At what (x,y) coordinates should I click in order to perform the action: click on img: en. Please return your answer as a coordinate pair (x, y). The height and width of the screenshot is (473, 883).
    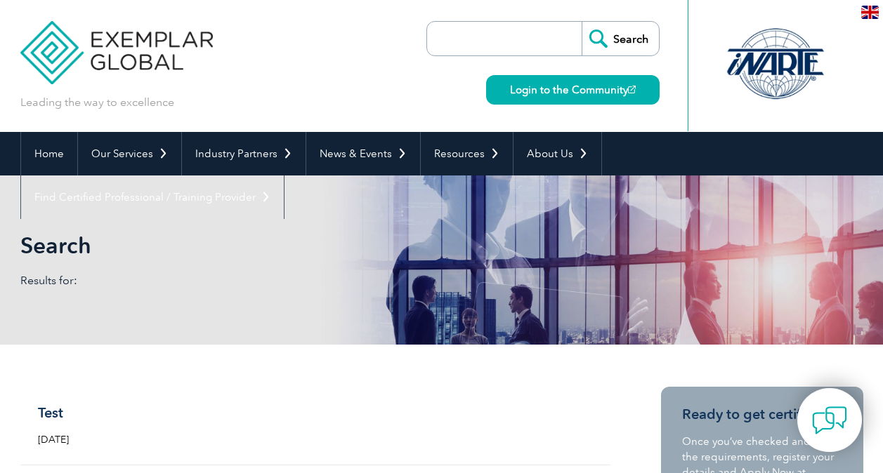
    Looking at the image, I should click on (869, 12).